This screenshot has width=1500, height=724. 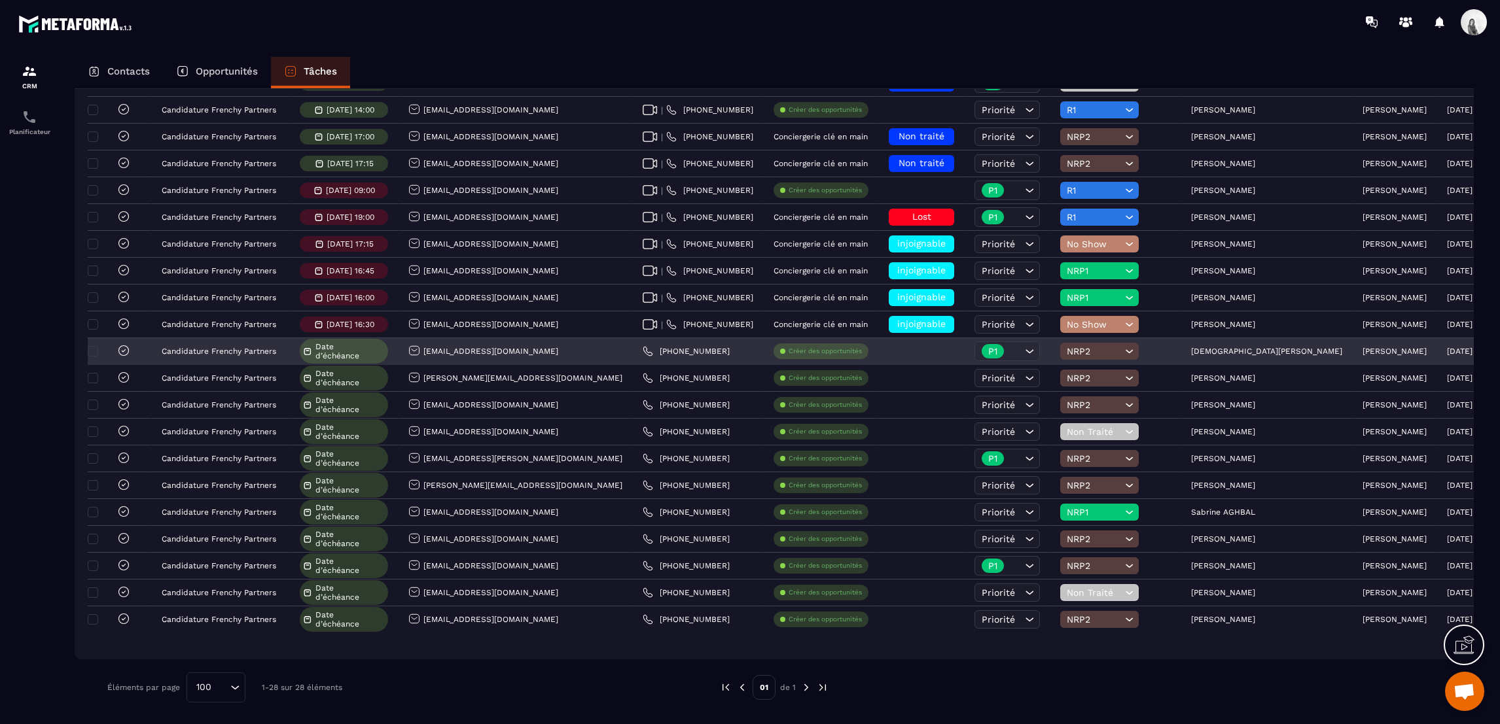 I want to click on img: logo, so click(x=77, y=24).